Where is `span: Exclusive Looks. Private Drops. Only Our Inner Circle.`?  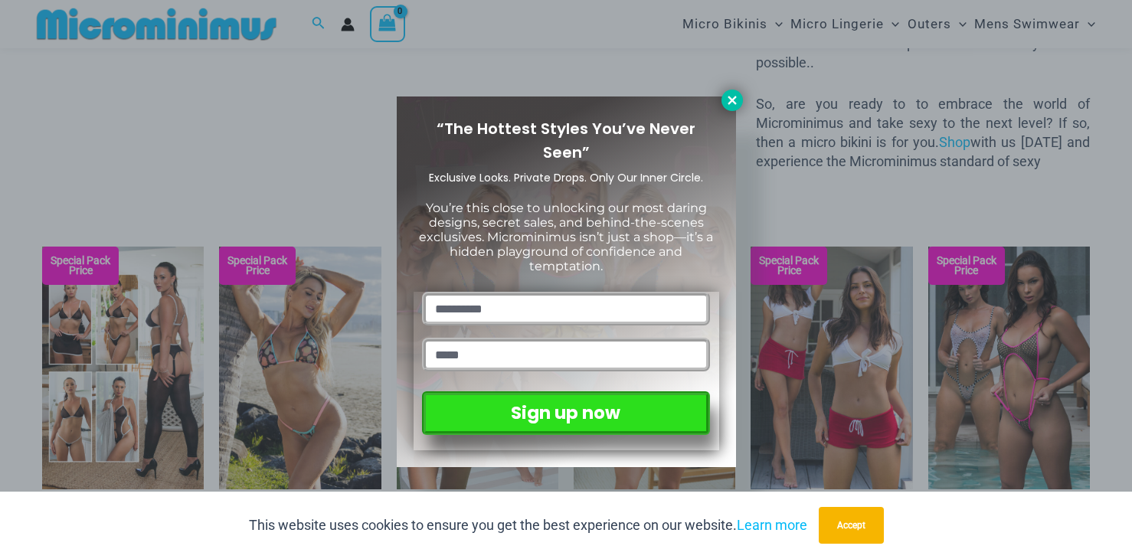 span: Exclusive Looks. Private Drops. Only Our Inner Circle. is located at coordinates (566, 178).